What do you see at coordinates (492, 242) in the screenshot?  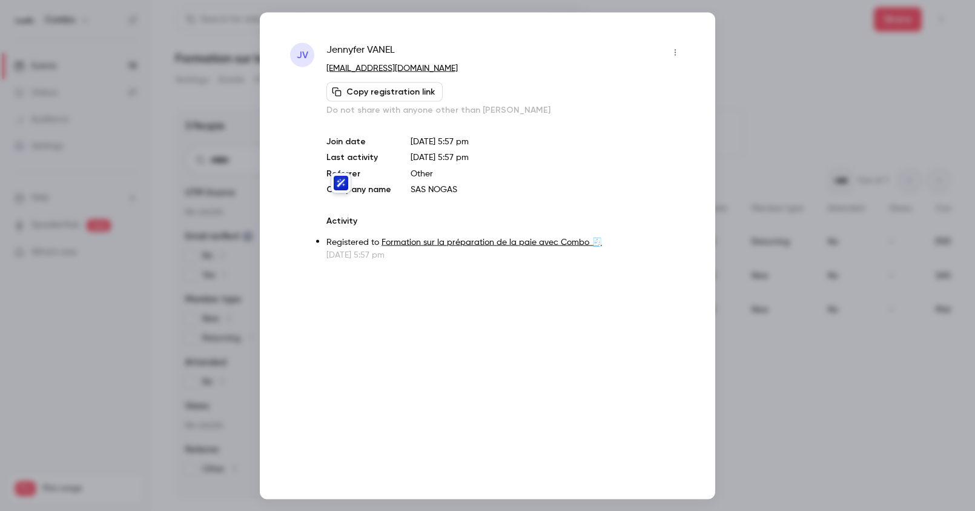 I see `a: Formation sur la préparation de la paie avec Combo 🧾` at bounding box center [492, 242].